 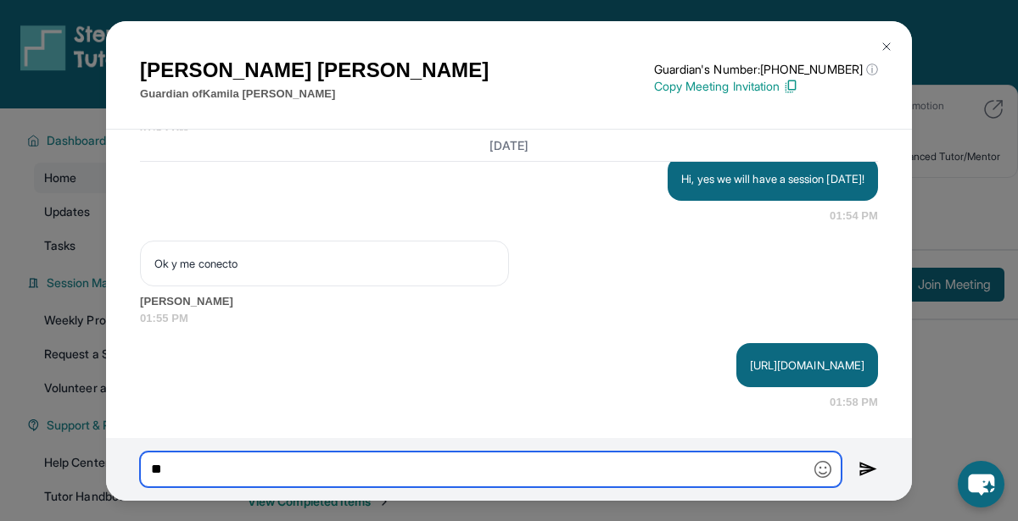 What do you see at coordinates (886, 47) in the screenshot?
I see `img: Close Icon` at bounding box center [886, 47].